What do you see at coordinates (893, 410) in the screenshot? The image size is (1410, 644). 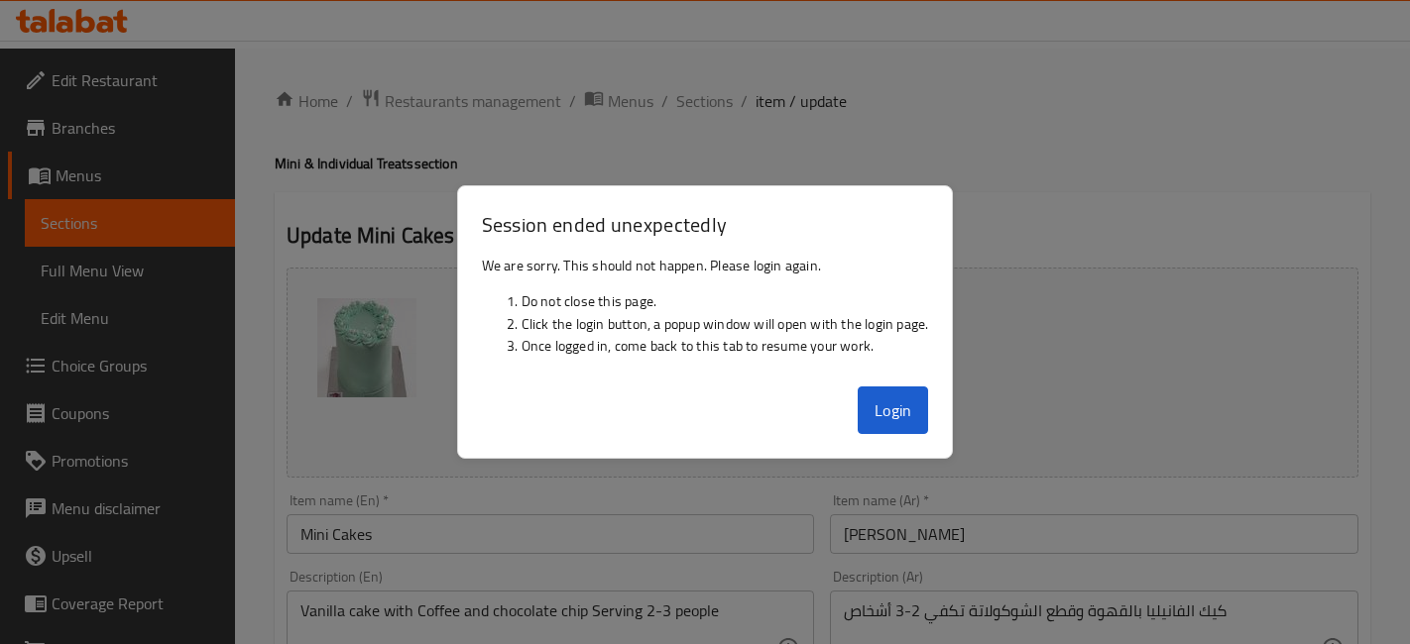 I see `button: Login` at bounding box center [893, 410].